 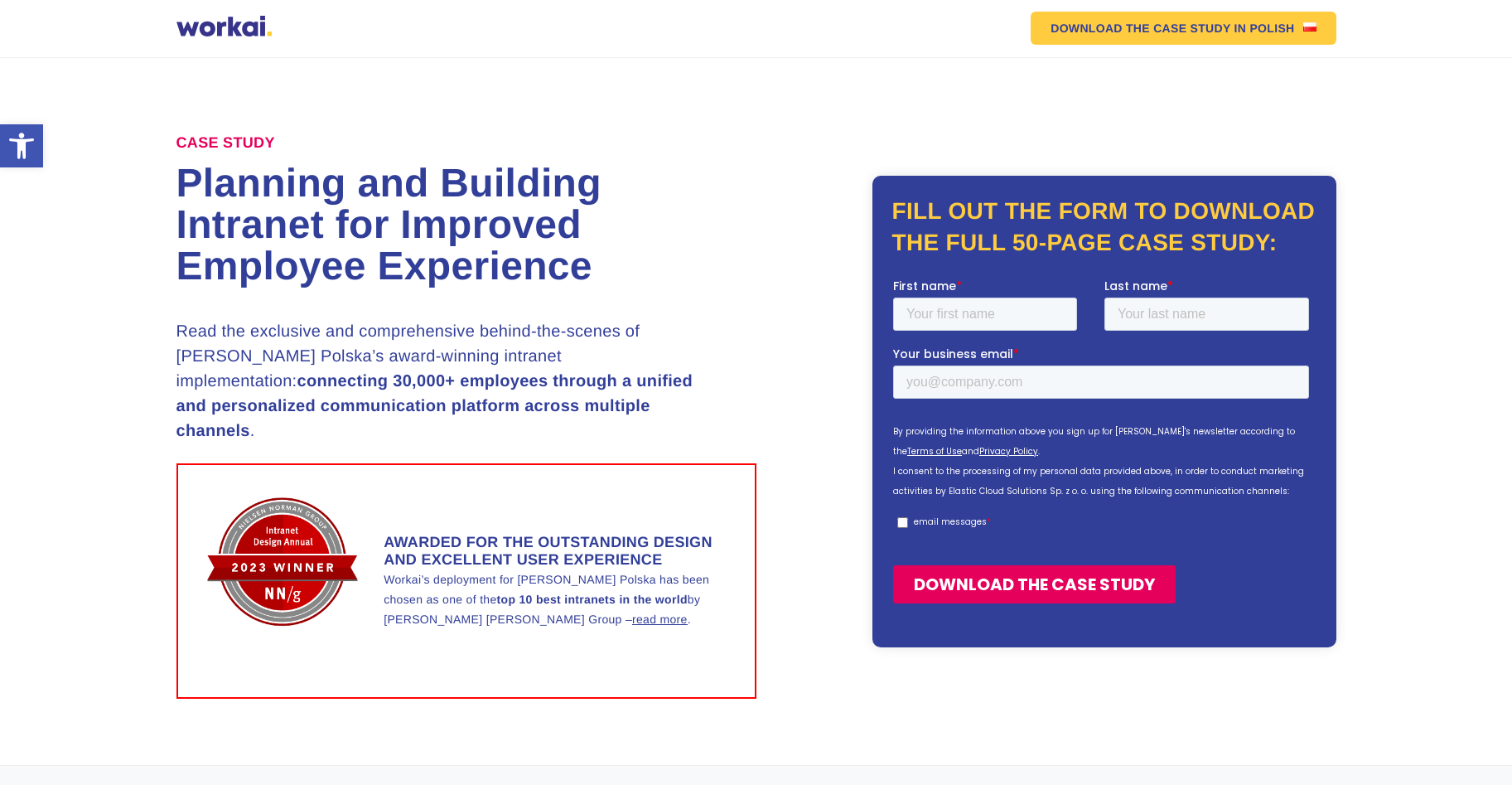 I want to click on h4: AWARDED FOR THE OUTSTANDING DESIGN AND EXCELLENT USER EXPERIENCE, so click(x=561, y=551).